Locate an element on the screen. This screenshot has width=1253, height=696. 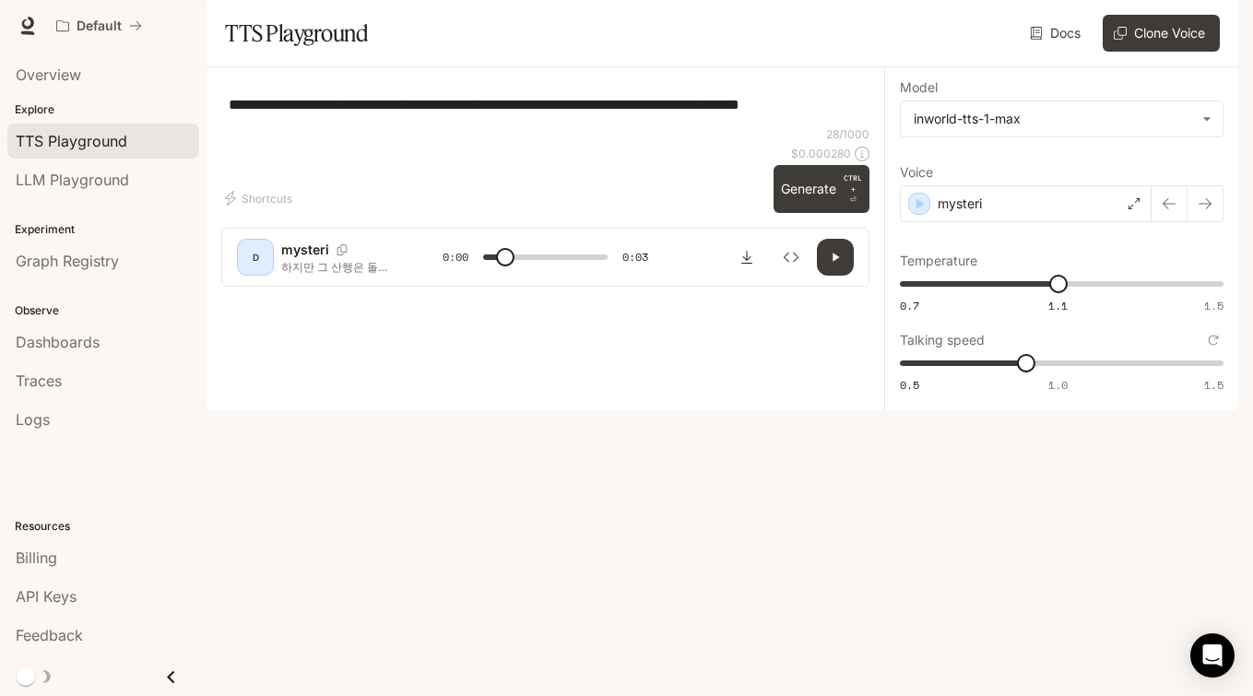
button: All workspaces is located at coordinates (99, 26).